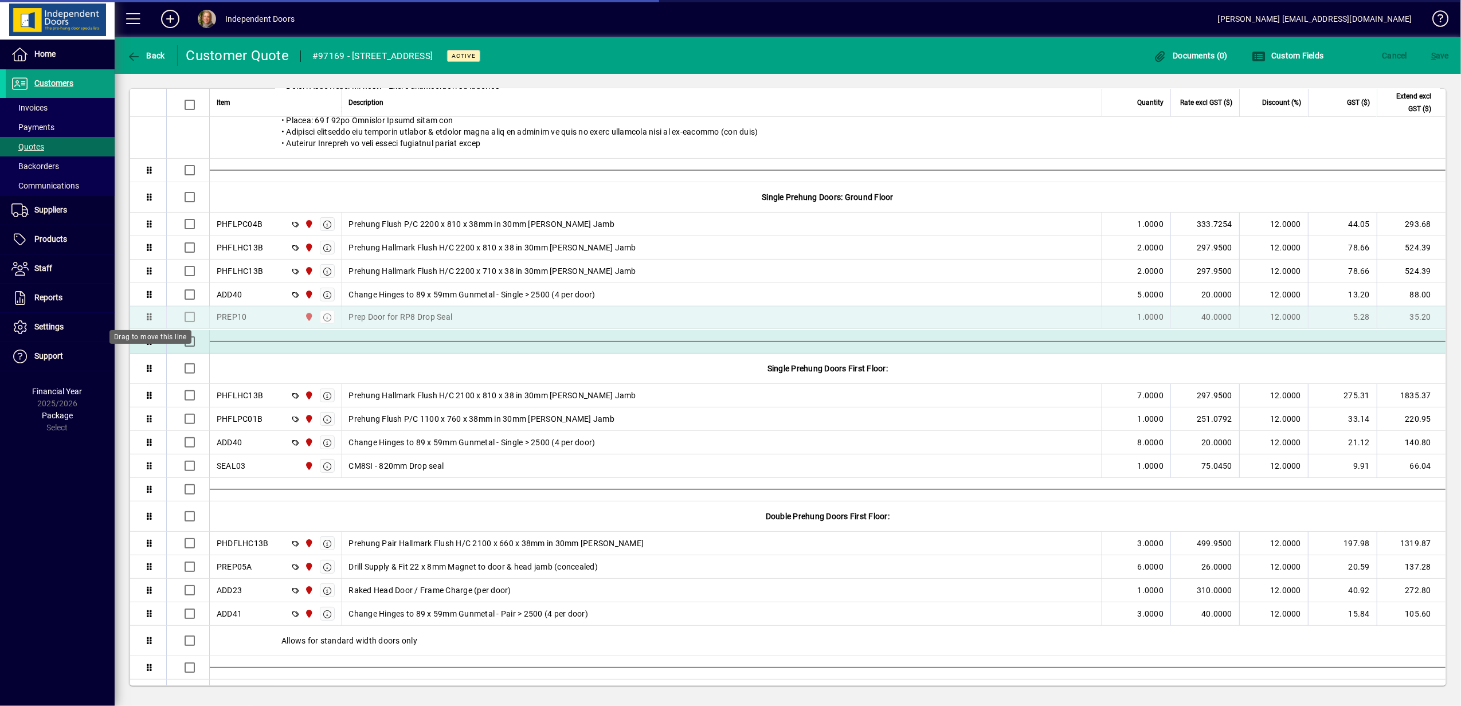  Describe the element at coordinates (1435, 21) in the screenshot. I see `a: Knowledge Base` at that location.